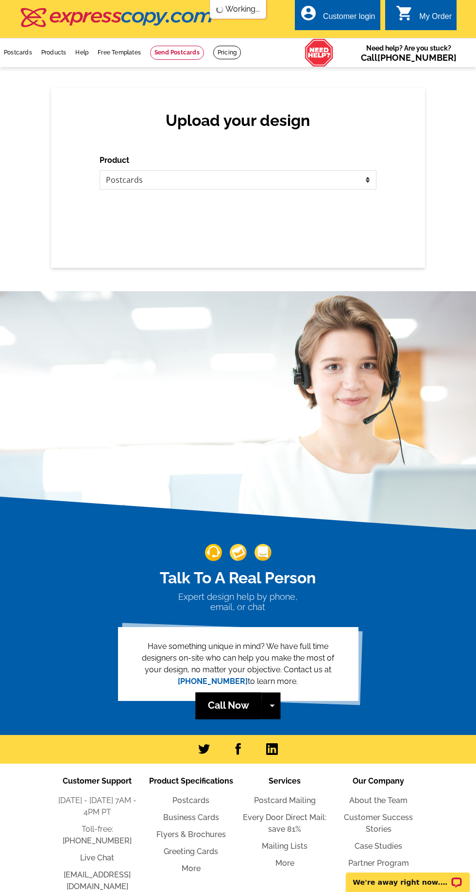 The image size is (476, 892). I want to click on img: support-img-1.png, so click(213, 552).